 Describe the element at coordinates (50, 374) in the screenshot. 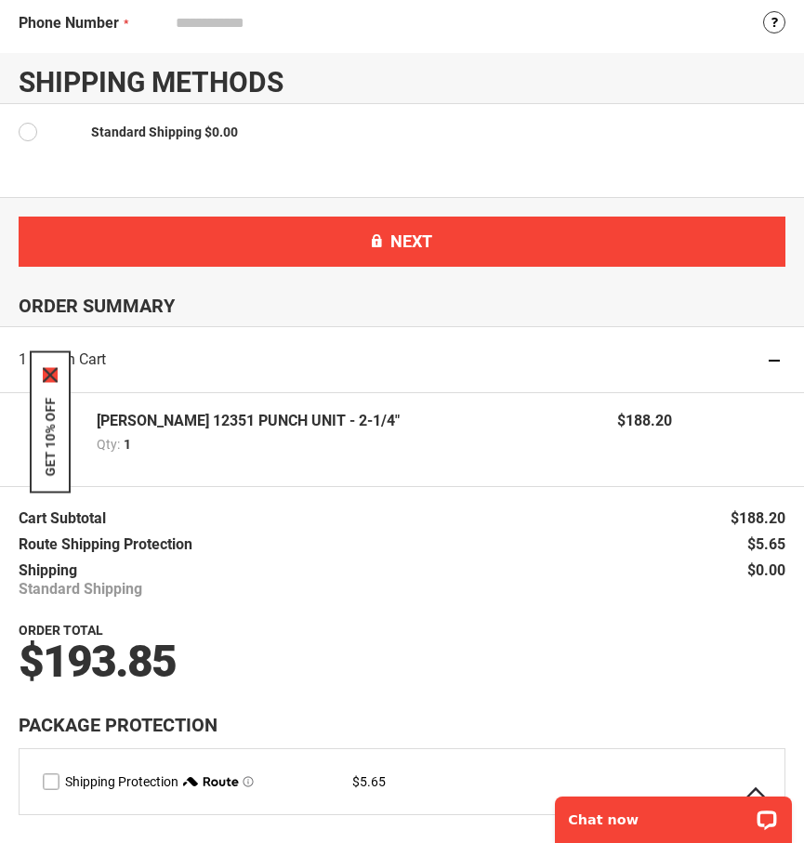

I see `button: Close` at that location.